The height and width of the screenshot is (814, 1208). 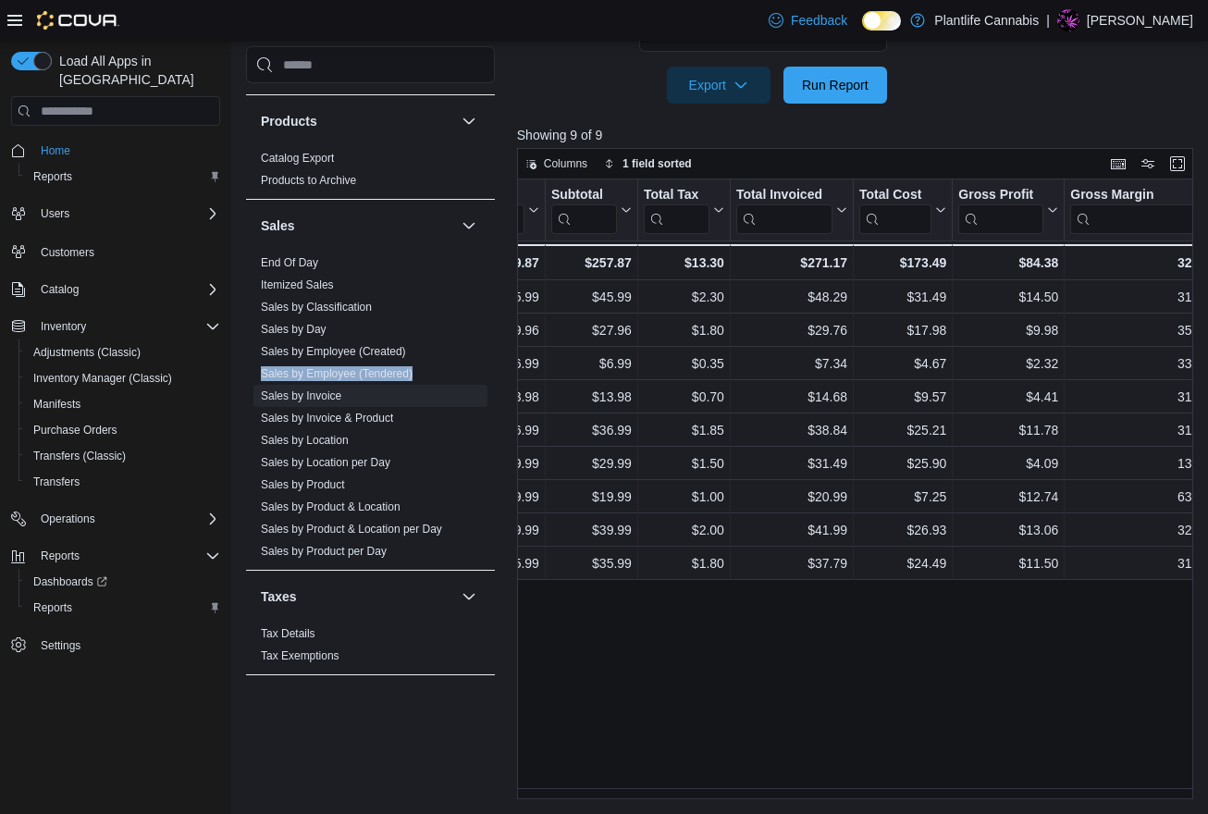 I want to click on div: $173.49, so click(x=903, y=263).